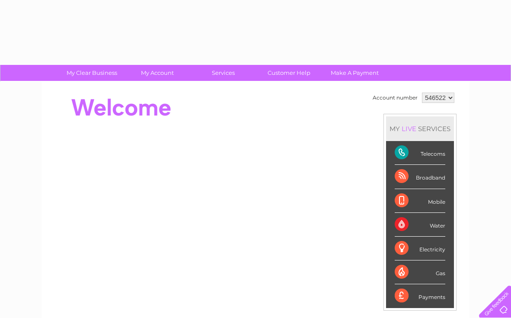 The width and height of the screenshot is (511, 318). What do you see at coordinates (420, 248) in the screenshot?
I see `div: Electricity` at bounding box center [420, 248].